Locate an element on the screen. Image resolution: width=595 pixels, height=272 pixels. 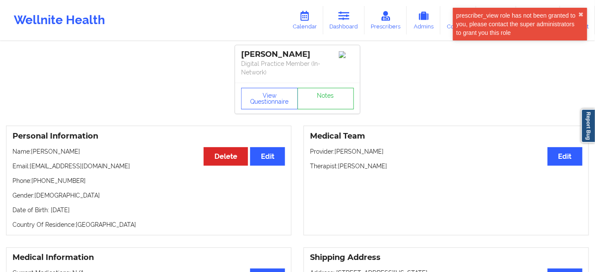
a: Report Bug is located at coordinates (589, 126).